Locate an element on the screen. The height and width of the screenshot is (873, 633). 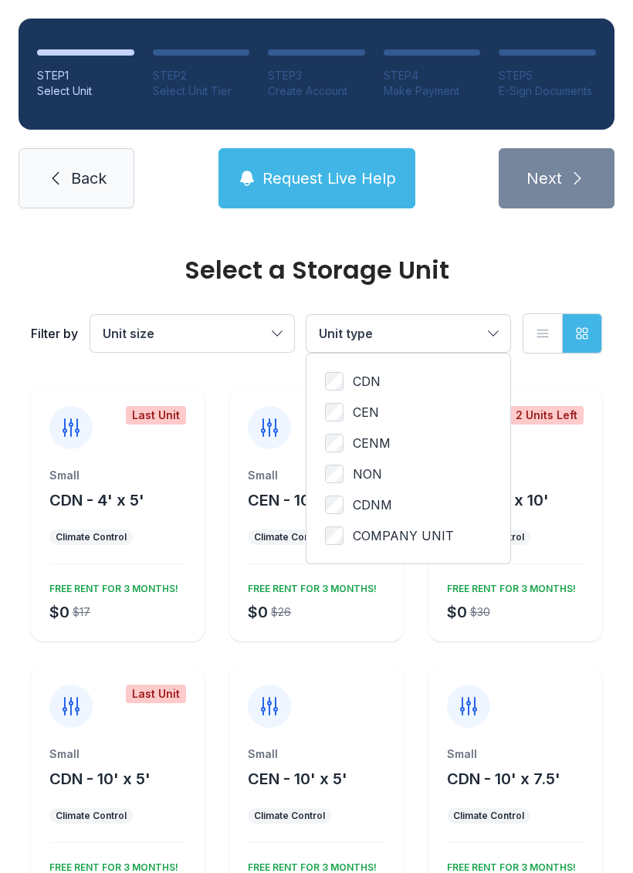
div: Select Unit is located at coordinates (86, 91).